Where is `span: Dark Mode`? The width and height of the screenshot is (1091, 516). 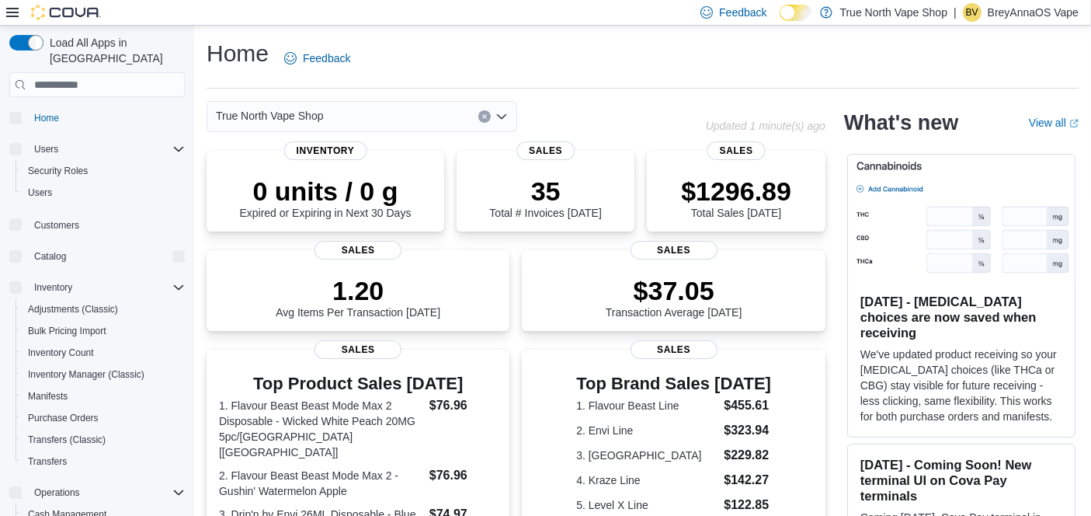 span: Dark Mode is located at coordinates (780, 21).